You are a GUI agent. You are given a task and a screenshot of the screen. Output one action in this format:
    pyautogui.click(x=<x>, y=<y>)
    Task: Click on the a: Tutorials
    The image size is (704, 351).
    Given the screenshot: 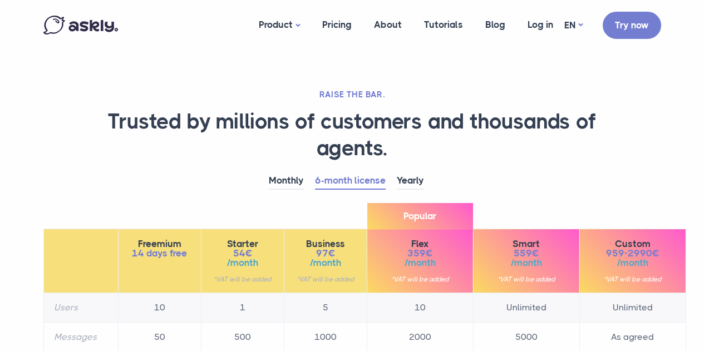 What is the action you would take?
    pyautogui.click(x=444, y=24)
    